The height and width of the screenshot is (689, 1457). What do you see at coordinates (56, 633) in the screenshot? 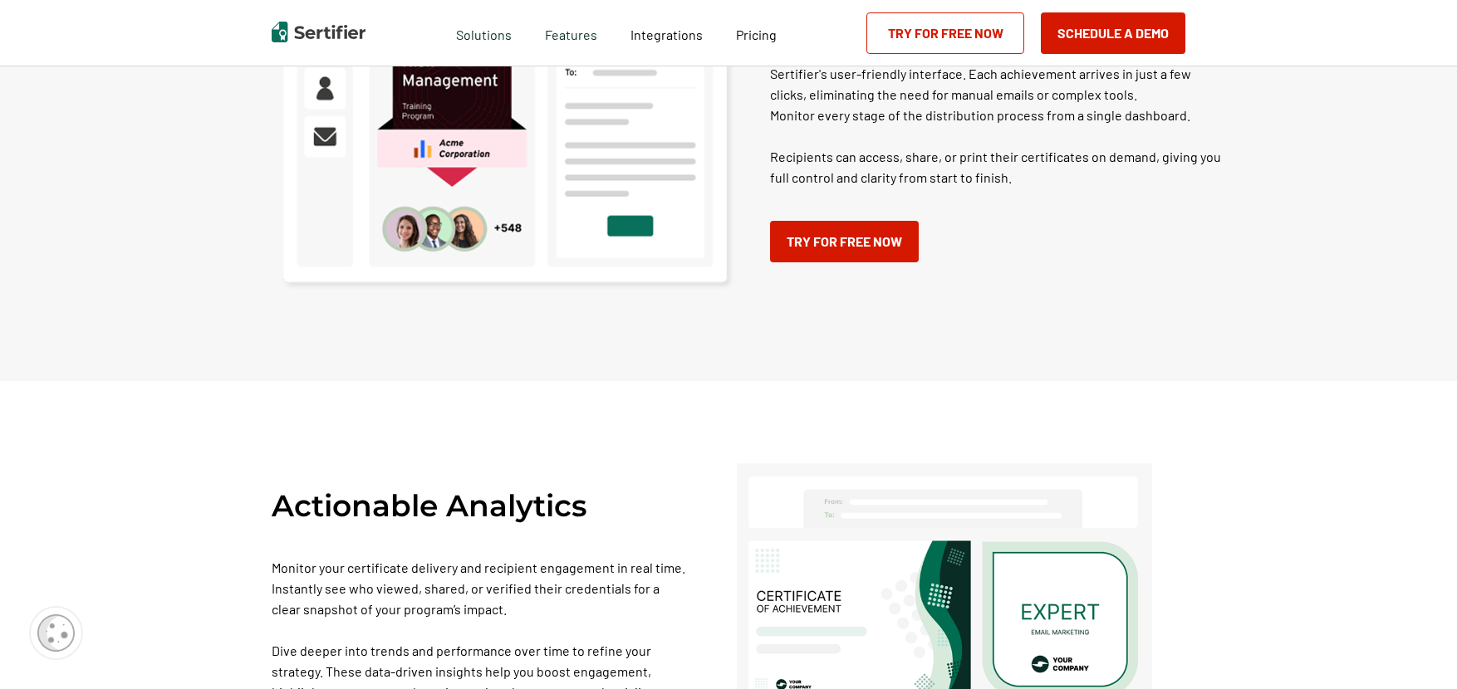
I see `img: Cookie Popup Icon` at bounding box center [56, 633].